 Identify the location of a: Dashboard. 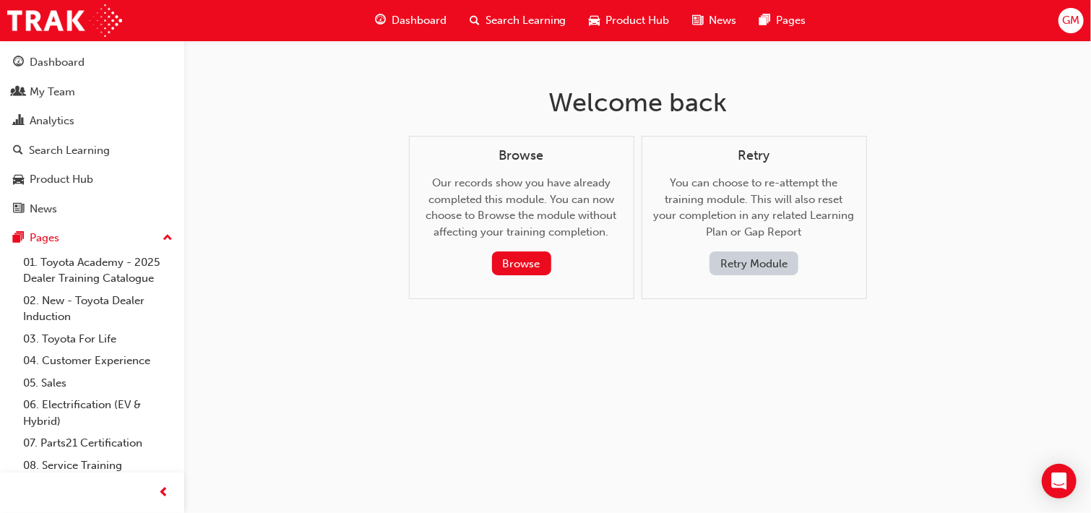
(92, 62).